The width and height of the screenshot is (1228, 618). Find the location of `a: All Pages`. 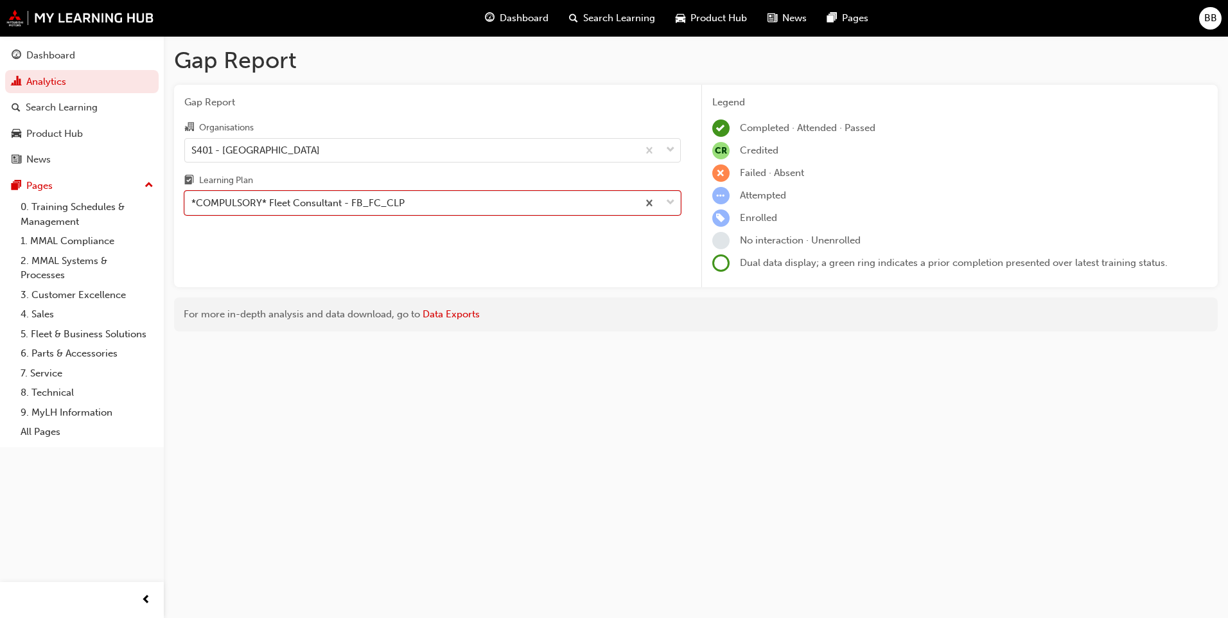

a: All Pages is located at coordinates (87, 432).